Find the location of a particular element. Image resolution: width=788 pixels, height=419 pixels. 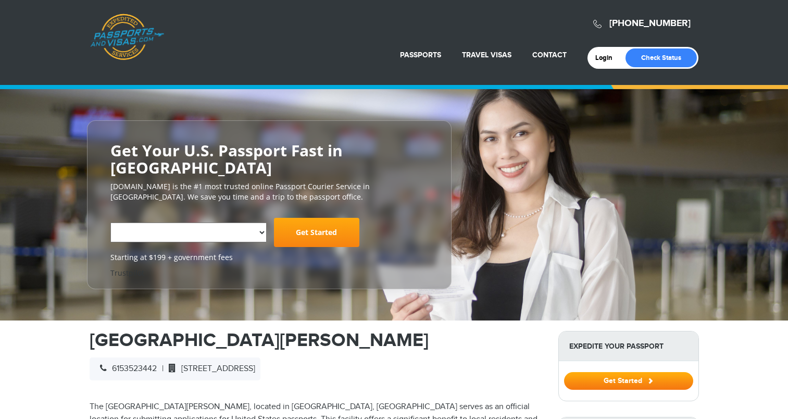

span: 6153523442 is located at coordinates (125, 368).